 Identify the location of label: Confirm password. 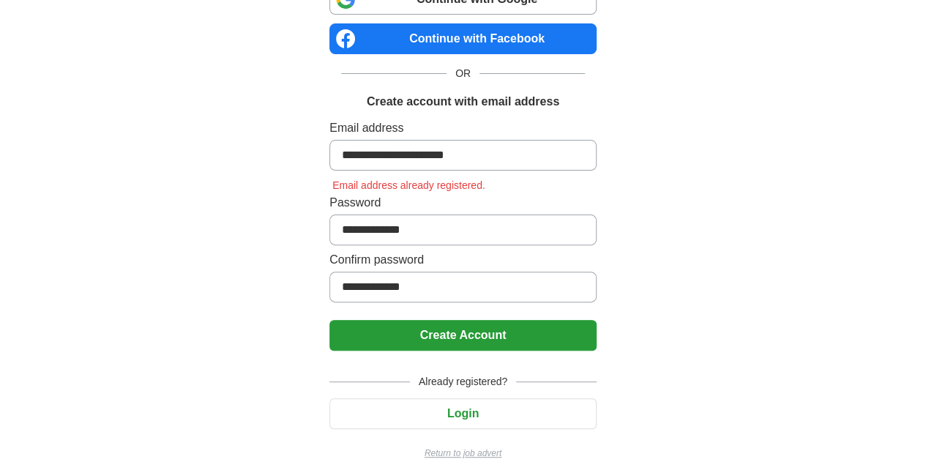
(462, 260).